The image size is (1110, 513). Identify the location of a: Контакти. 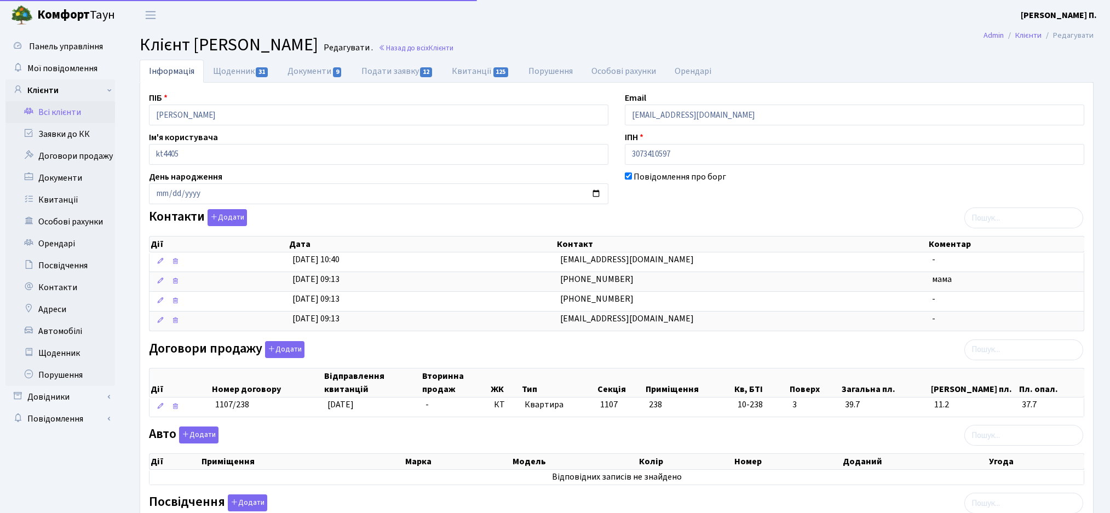
(60, 287).